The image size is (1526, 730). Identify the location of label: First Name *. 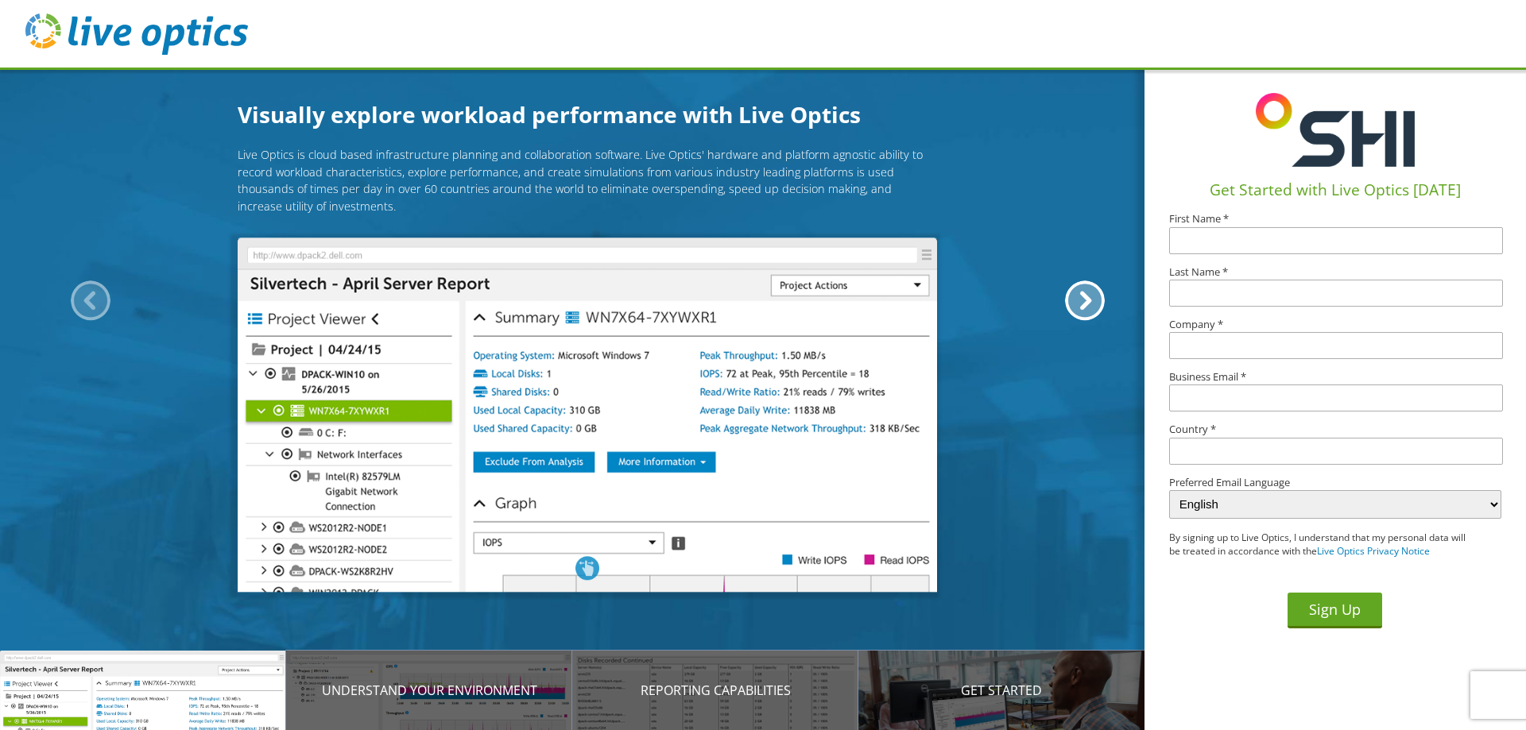
(1335, 219).